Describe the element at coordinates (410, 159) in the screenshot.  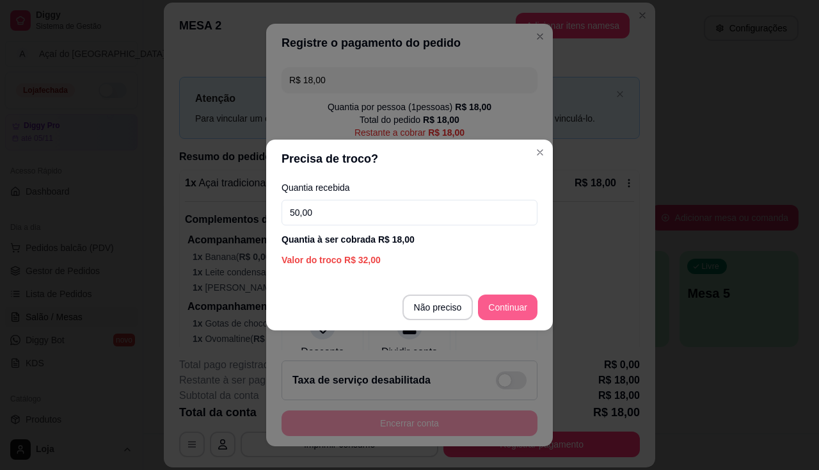
I see `header: Precisa de troco?` at that location.